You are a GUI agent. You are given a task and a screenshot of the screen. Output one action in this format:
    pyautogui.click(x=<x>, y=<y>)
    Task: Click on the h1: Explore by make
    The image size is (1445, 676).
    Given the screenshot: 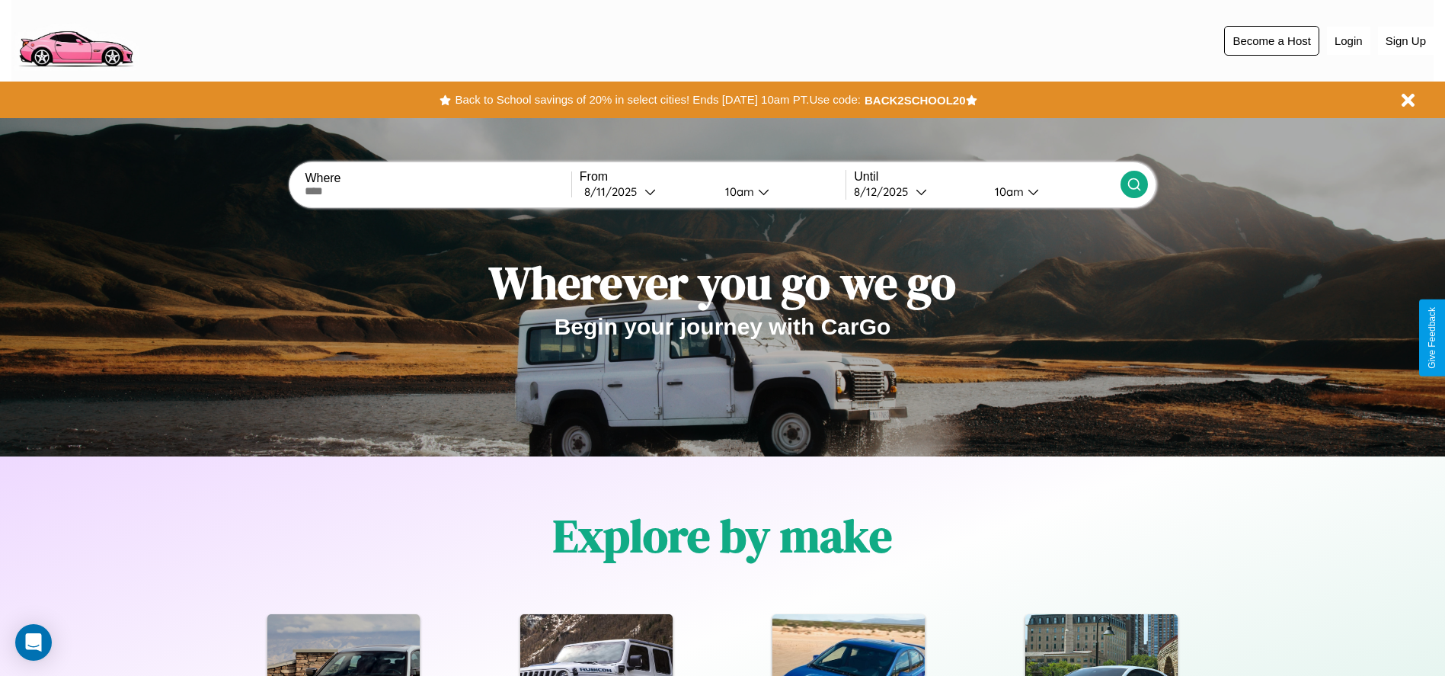 What is the action you would take?
    pyautogui.click(x=722, y=536)
    